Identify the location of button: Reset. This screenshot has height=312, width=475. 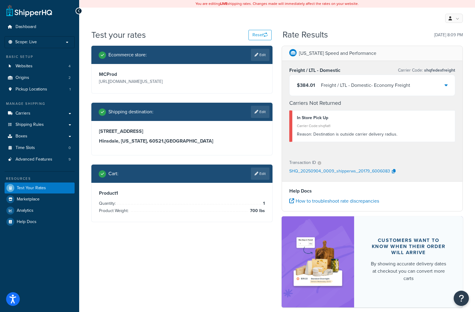
(260, 35).